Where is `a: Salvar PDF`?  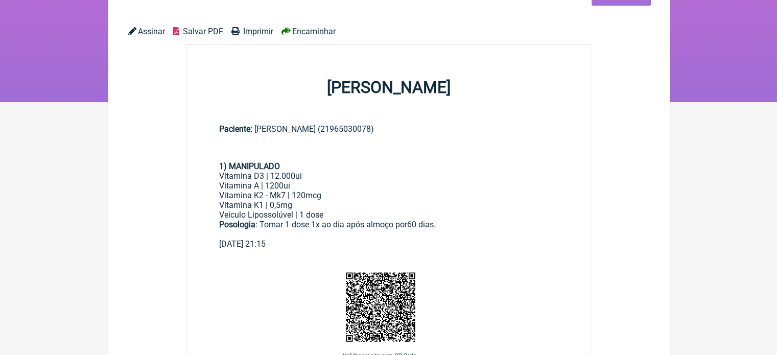 a: Salvar PDF is located at coordinates (198, 31).